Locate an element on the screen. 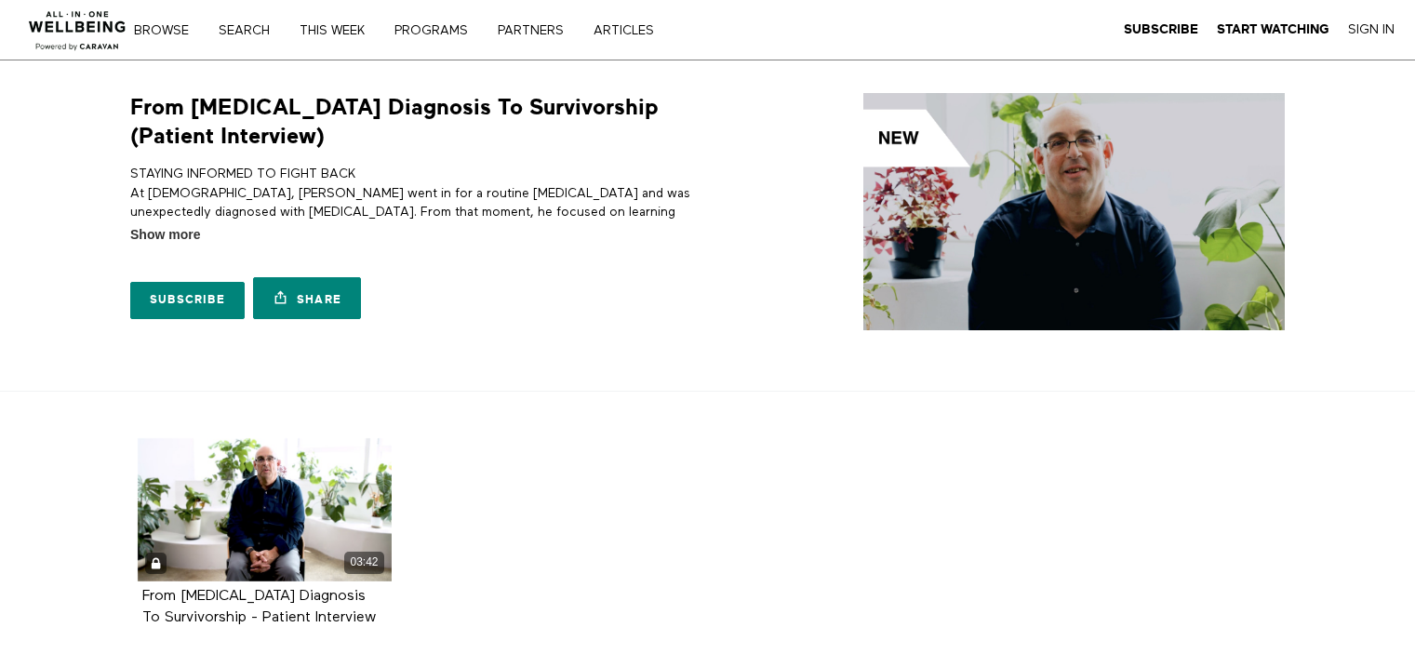 This screenshot has width=1415, height=654. a: Start Watching is located at coordinates (1273, 30).